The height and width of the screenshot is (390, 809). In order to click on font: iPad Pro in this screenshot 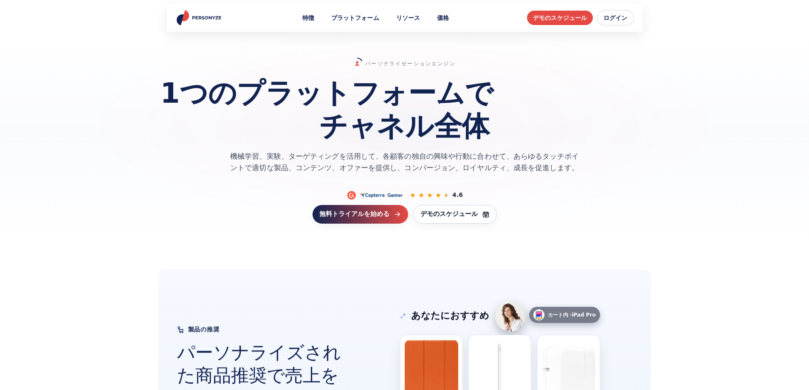, I will do `click(584, 315)`.